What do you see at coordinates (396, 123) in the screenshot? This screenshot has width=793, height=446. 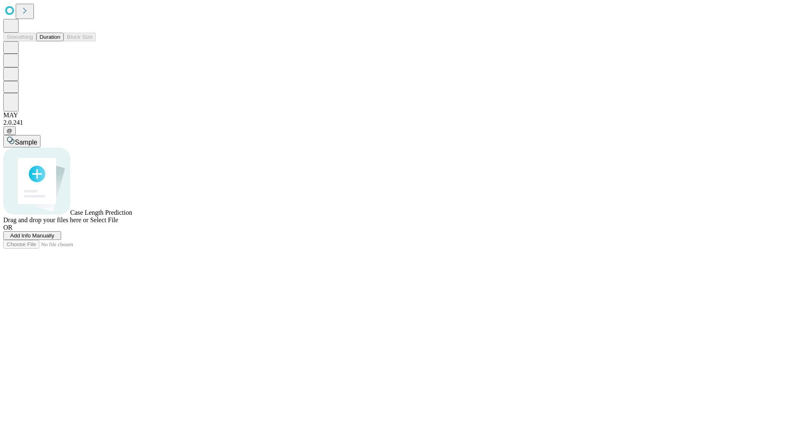 I see `div: 2.0.241` at bounding box center [396, 123].